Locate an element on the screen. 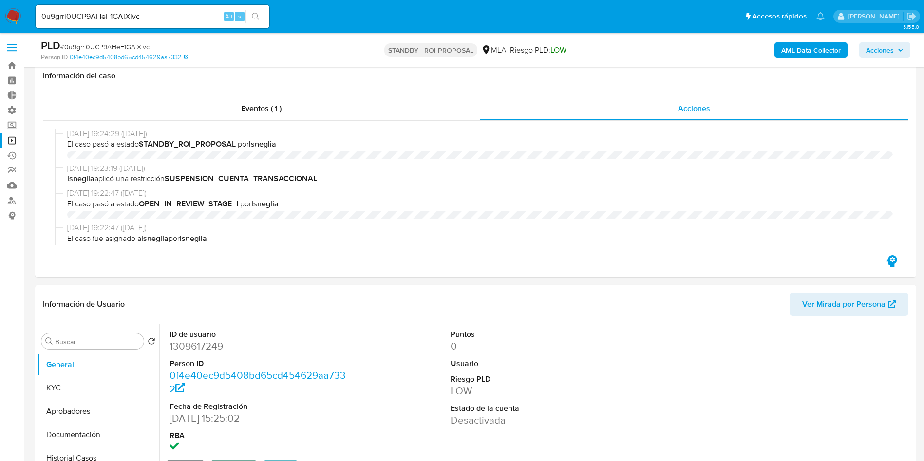  dt: RBA is located at coordinates (258, 436).